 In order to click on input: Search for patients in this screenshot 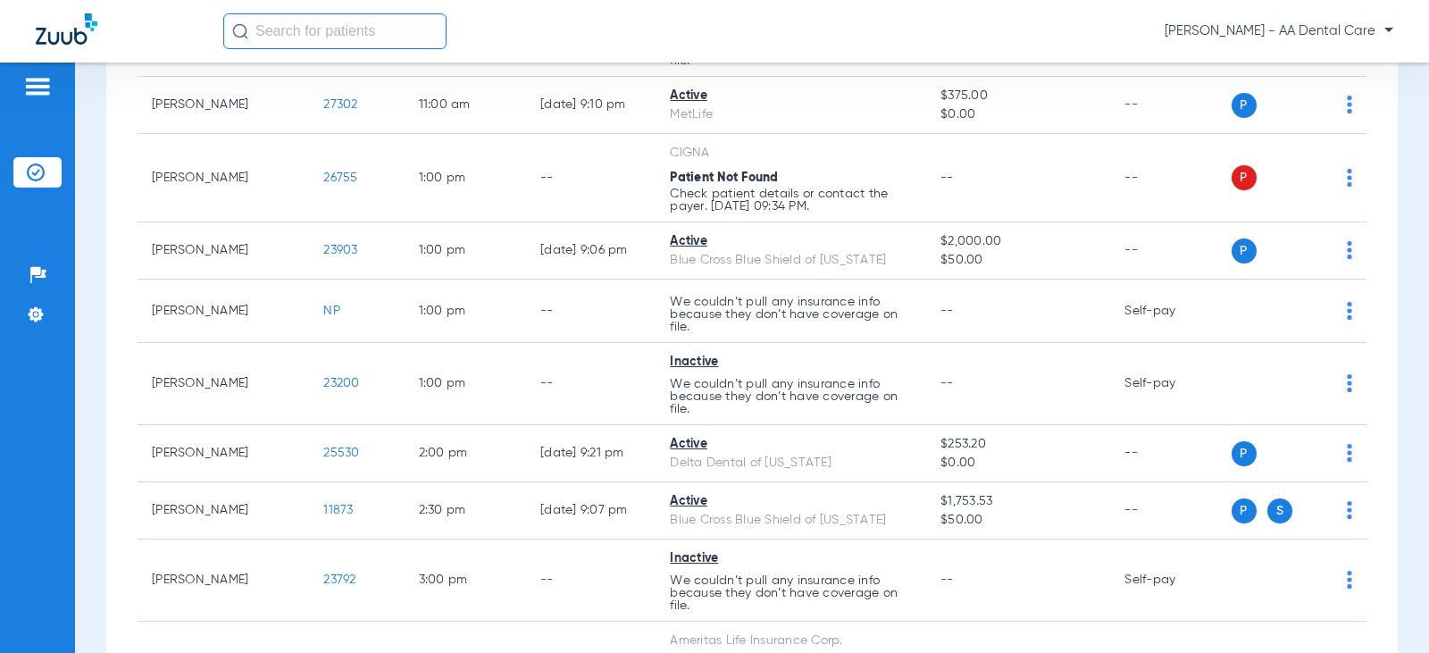, I will do `click(335, 31)`.